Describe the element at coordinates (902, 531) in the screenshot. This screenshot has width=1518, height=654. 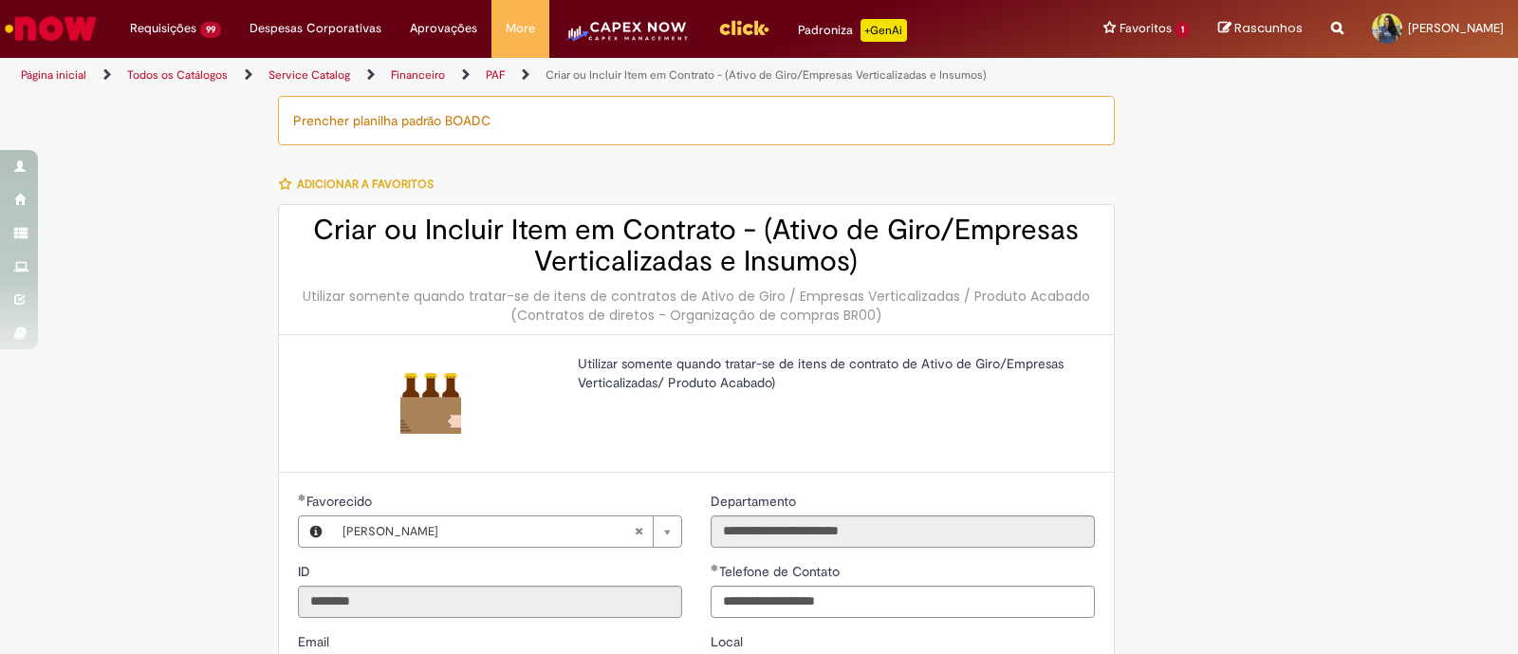
I see `input: Departamento` at that location.